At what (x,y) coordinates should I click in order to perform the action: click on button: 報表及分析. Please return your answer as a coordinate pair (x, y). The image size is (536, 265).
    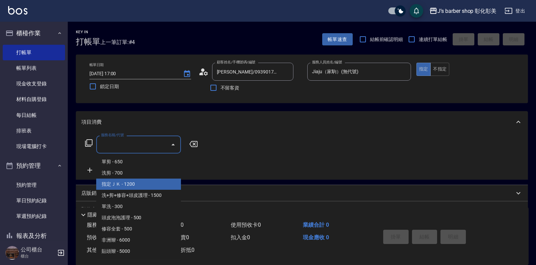
    Looking at the image, I should click on (34, 236).